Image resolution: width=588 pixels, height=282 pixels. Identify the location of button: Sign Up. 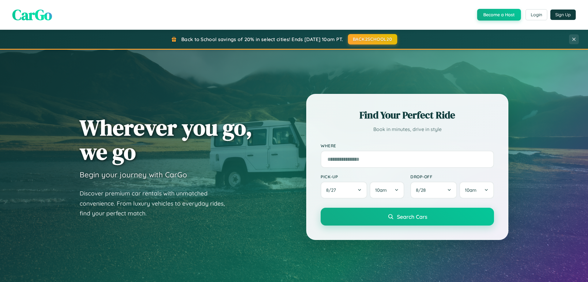
(563, 15).